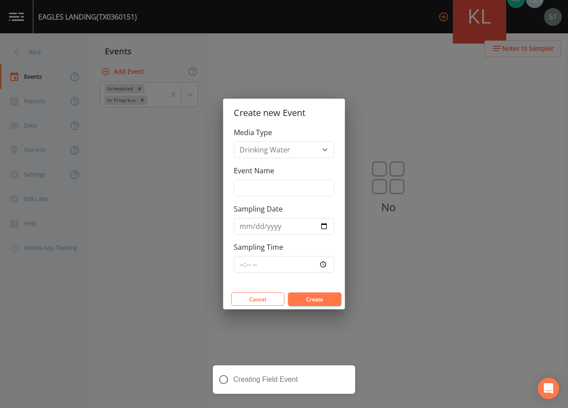 The height and width of the screenshot is (408, 568). Describe the element at coordinates (254, 171) in the screenshot. I see `label: Event Name` at that location.